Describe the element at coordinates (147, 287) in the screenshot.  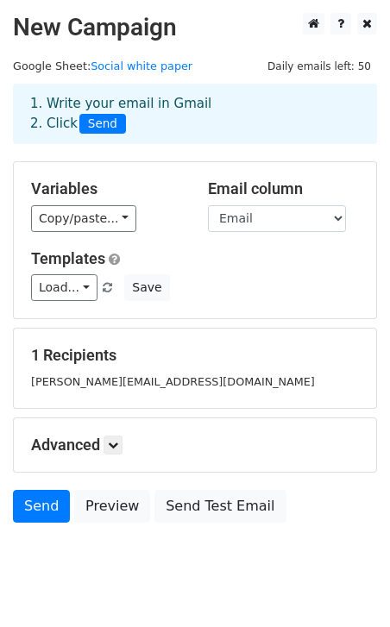
I see `button: Save` at that location.